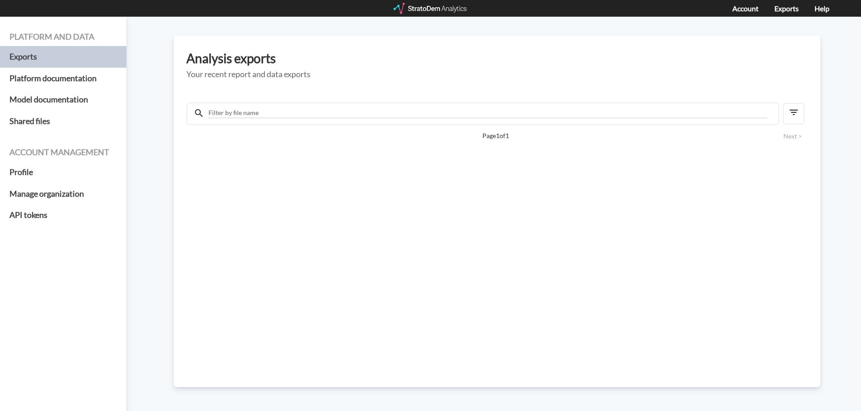  Describe the element at coordinates (497, 58) in the screenshot. I see `h3: Analysis exports` at that location.